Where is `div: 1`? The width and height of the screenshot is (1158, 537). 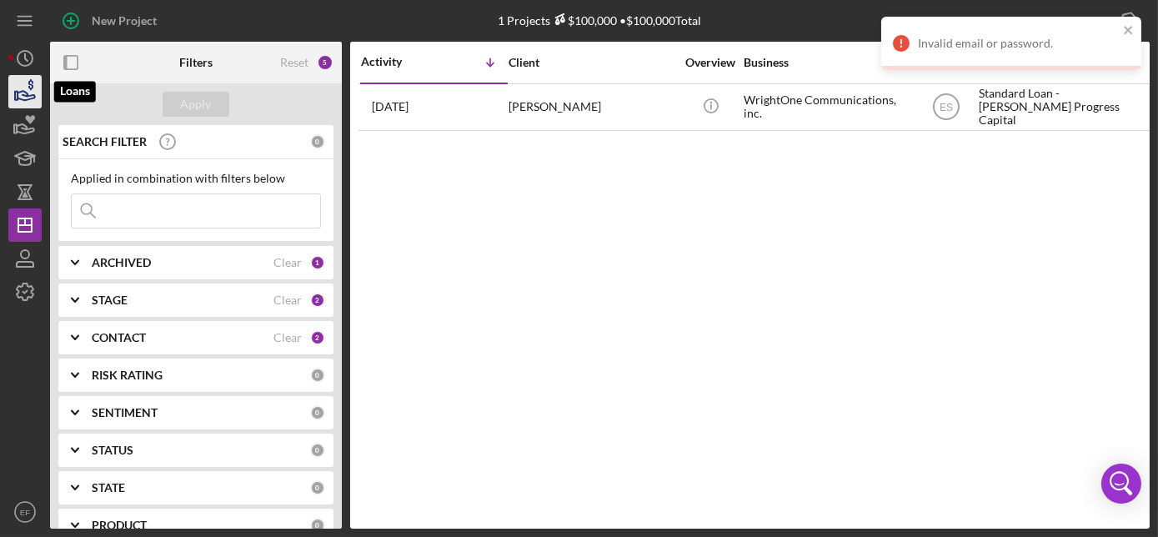
div: 1 is located at coordinates (318, 263).